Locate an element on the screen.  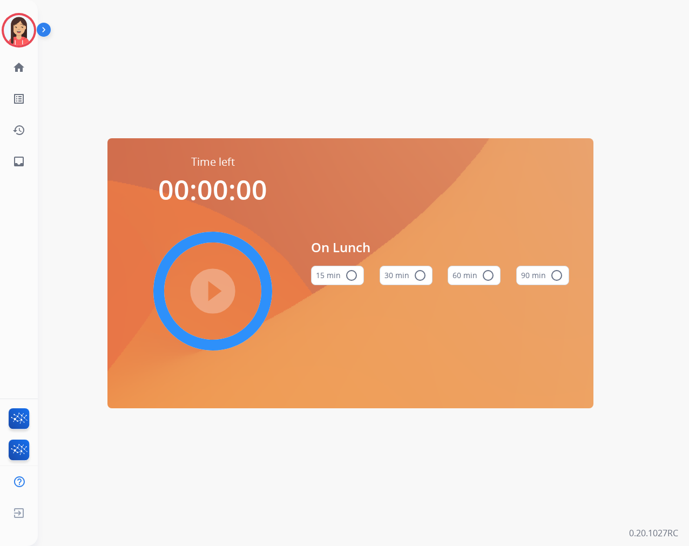
mat-icon: home is located at coordinates (19, 67).